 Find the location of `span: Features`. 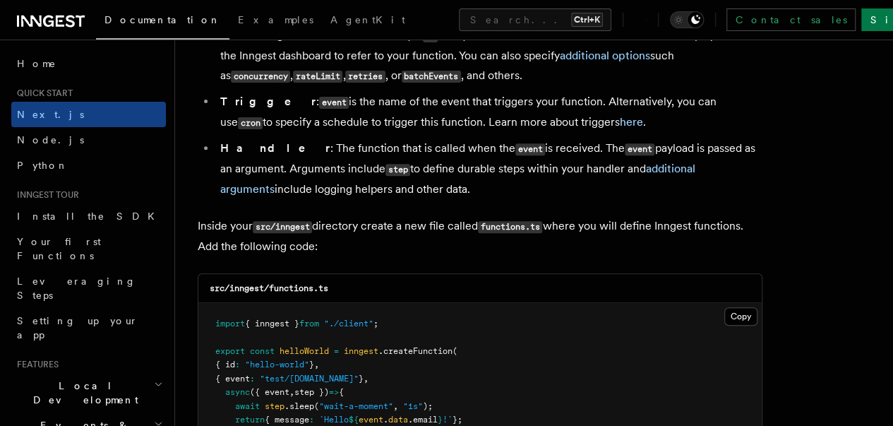

span: Features is located at coordinates (35, 364).